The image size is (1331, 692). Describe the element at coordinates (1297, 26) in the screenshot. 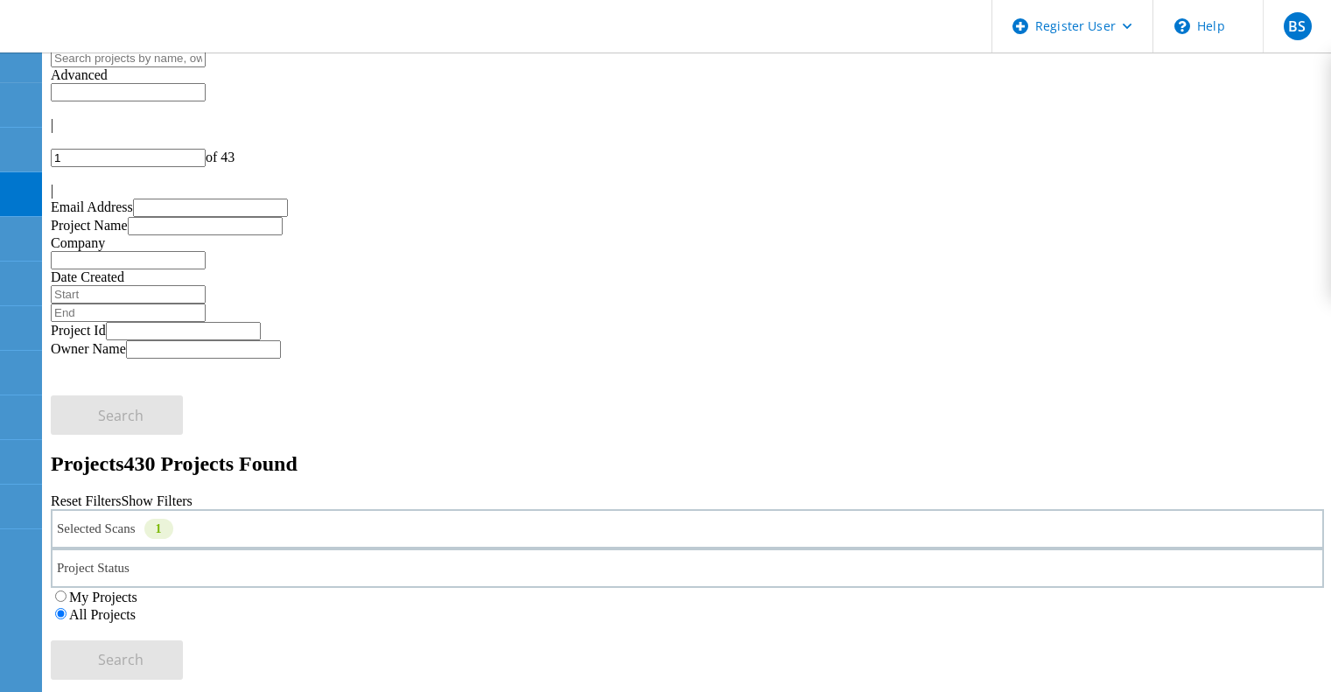

I see `span: BS` at that location.